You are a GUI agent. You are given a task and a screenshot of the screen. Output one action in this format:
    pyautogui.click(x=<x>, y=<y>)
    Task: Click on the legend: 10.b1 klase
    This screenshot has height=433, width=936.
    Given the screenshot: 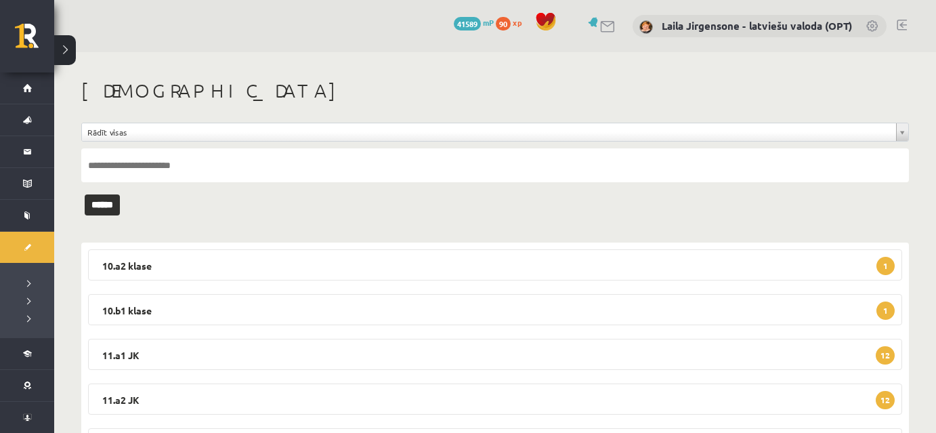 What is the action you would take?
    pyautogui.click(x=495, y=310)
    